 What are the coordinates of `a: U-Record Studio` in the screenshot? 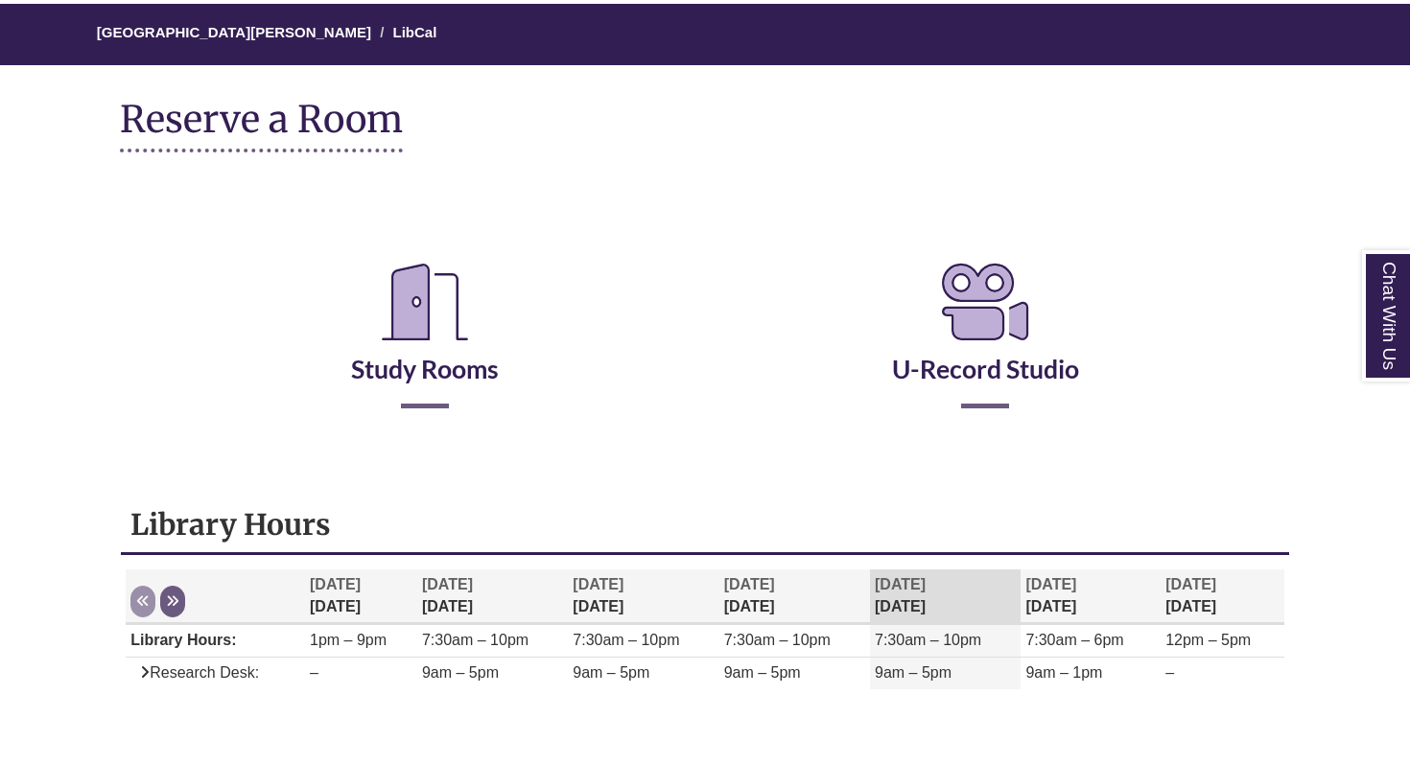 It's located at (985, 345).